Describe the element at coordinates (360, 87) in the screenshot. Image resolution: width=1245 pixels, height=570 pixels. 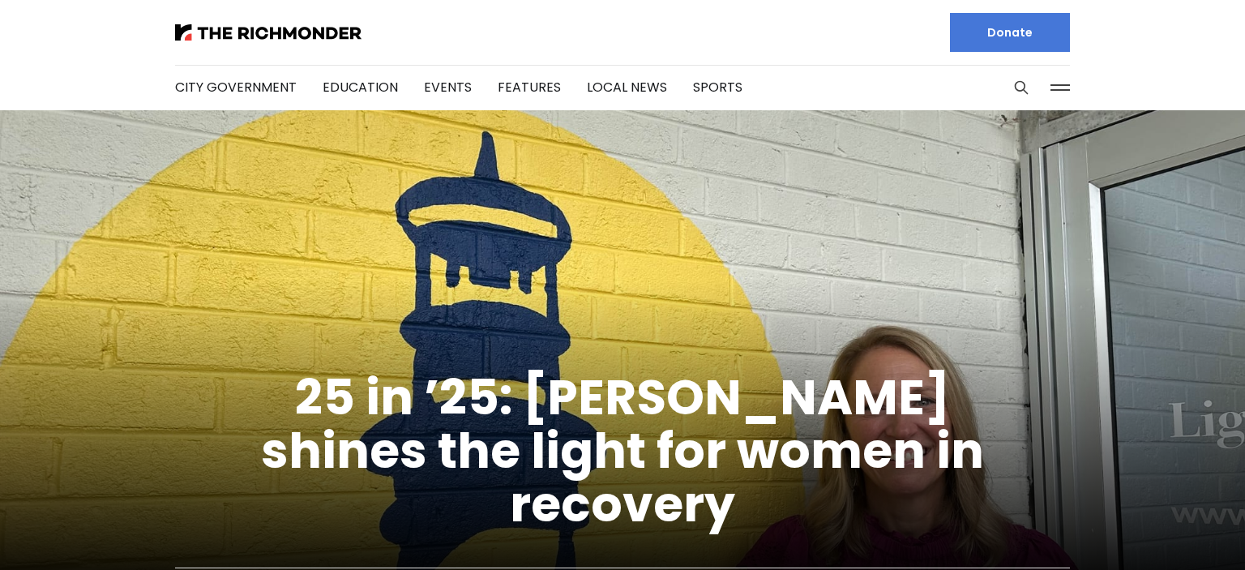
I see `a: Education` at that location.